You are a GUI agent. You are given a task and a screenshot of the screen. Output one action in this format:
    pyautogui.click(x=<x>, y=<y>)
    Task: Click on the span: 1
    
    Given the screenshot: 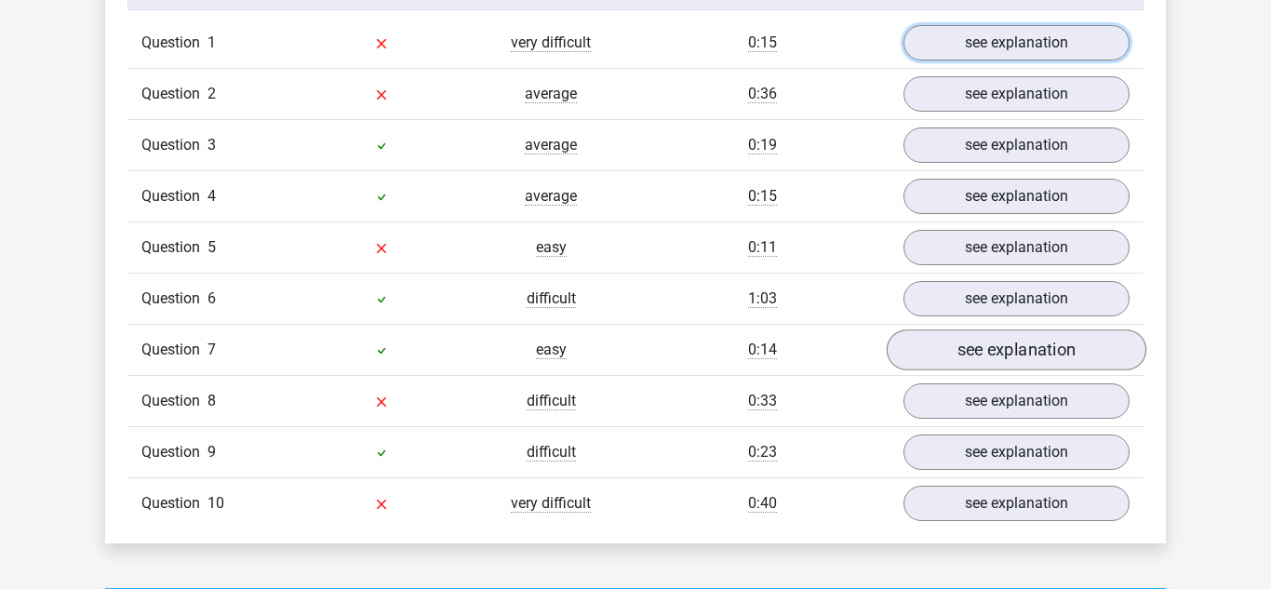 What is the action you would take?
    pyautogui.click(x=211, y=42)
    